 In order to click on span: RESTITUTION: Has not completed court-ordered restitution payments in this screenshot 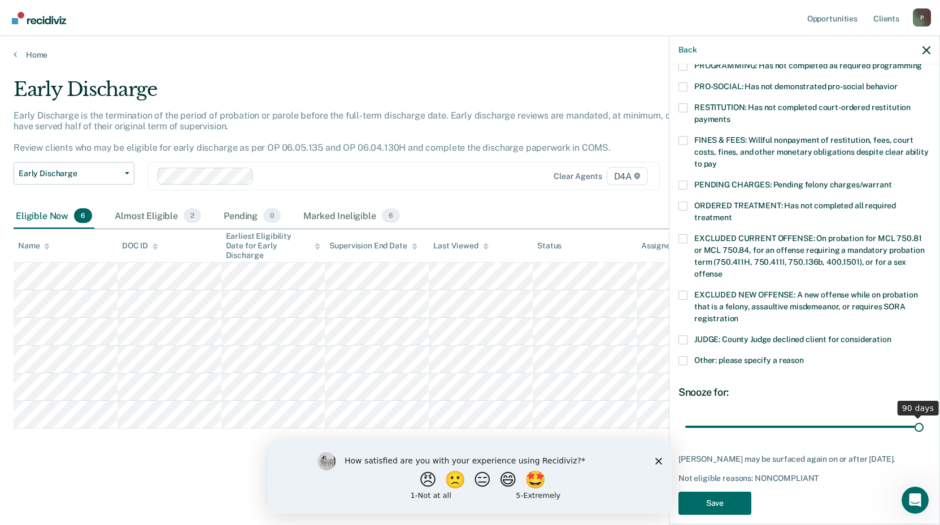, I will do `click(802, 113)`.